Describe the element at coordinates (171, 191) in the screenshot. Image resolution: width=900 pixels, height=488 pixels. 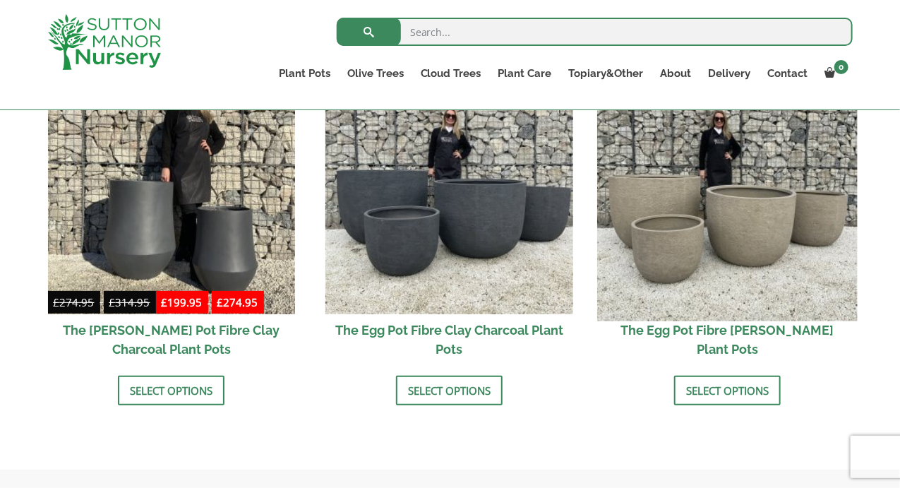
I see `img: The Bien Hoa Pot Fibre Clay Charcoal Plant Pots` at that location.